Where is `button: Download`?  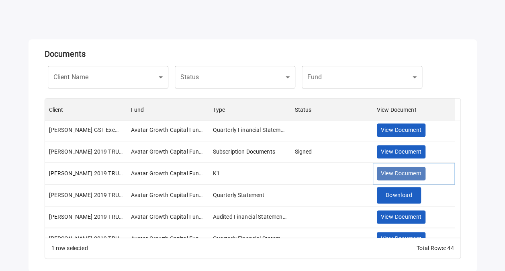 button: Download is located at coordinates (399, 195).